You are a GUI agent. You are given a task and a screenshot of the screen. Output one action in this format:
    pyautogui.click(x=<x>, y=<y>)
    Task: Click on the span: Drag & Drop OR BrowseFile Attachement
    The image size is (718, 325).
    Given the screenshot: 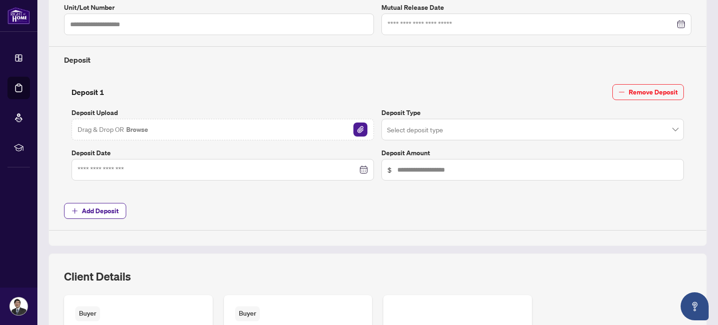 What is the action you would take?
    pyautogui.click(x=223, y=130)
    